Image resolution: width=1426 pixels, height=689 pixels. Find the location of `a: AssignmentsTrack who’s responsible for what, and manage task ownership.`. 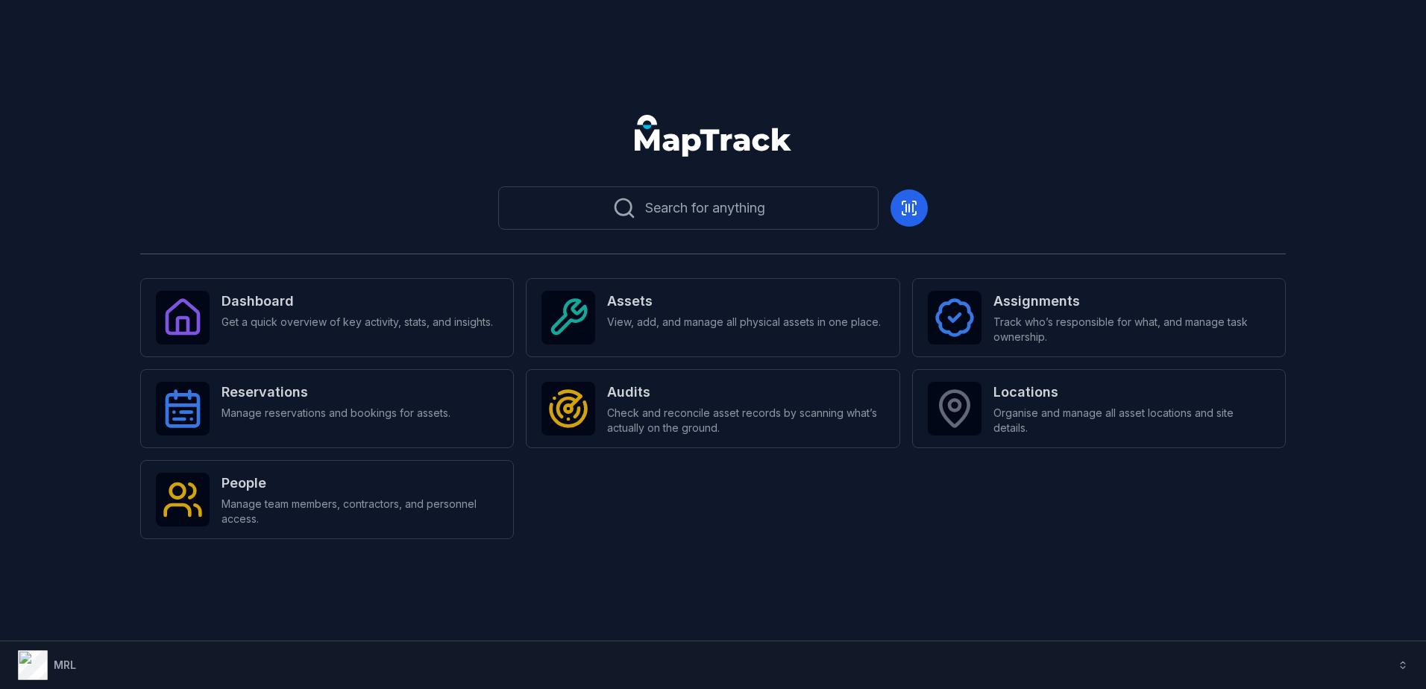

a: AssignmentsTrack who’s responsible for what, and manage task ownership. is located at coordinates (1099, 318).